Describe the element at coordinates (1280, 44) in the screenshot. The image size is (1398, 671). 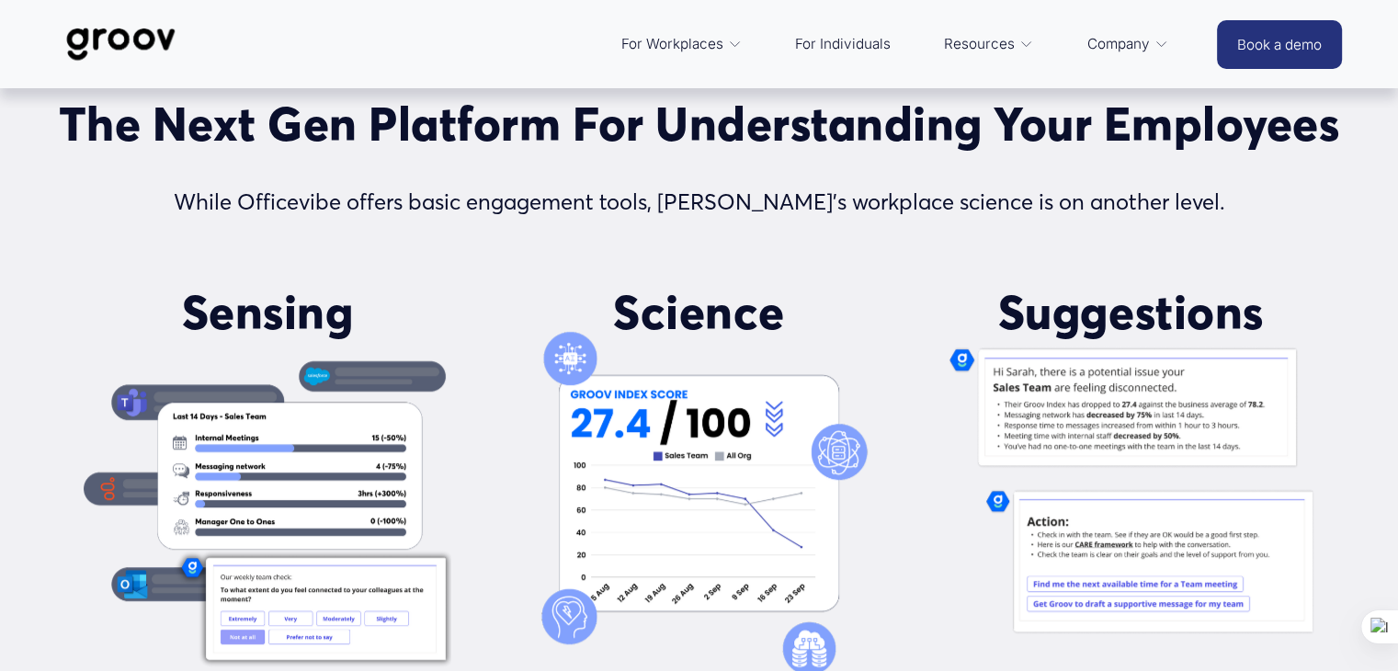
I see `a: Book a demo` at that location.